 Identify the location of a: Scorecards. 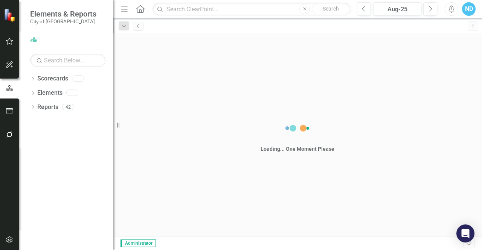
(53, 79).